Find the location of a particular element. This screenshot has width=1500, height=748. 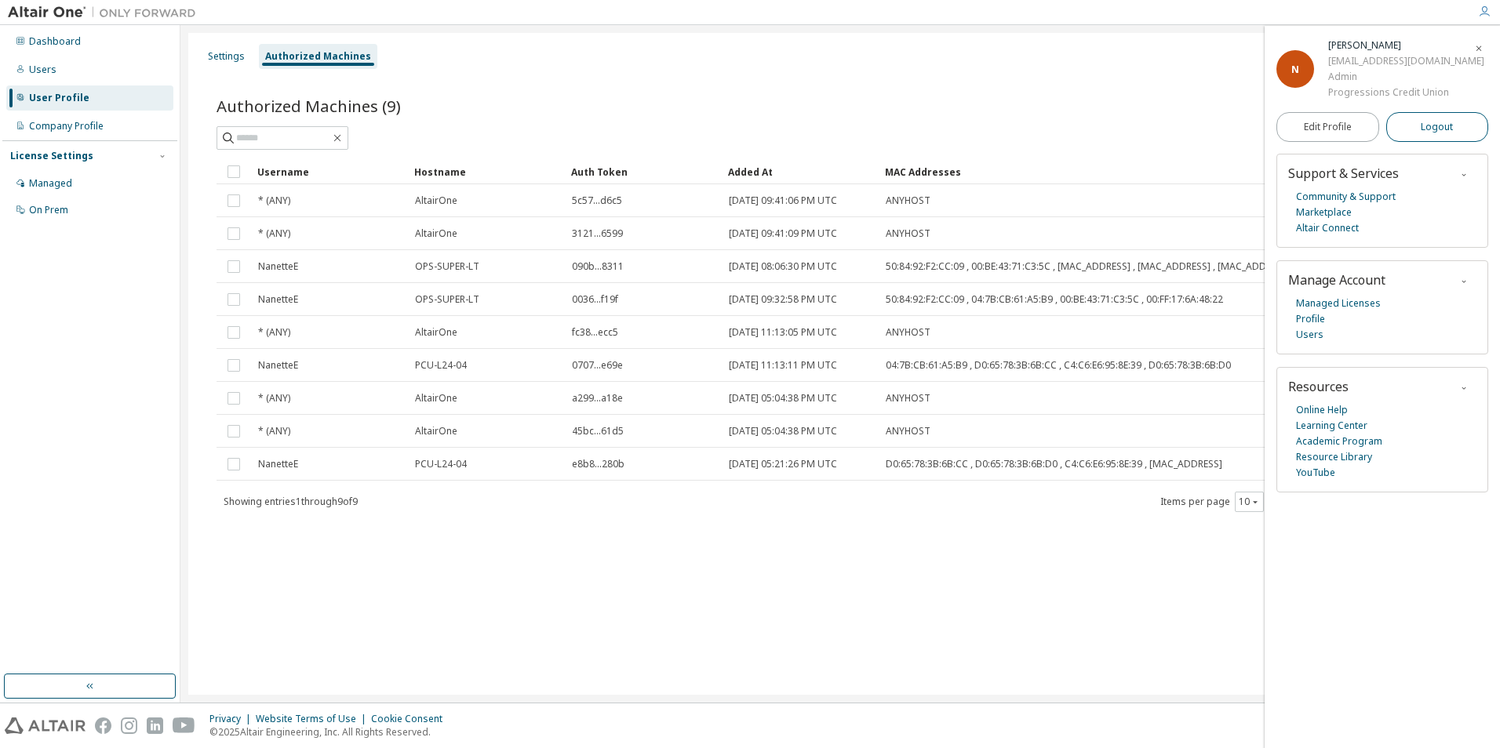

a: Altair Connect is located at coordinates (1327, 228).